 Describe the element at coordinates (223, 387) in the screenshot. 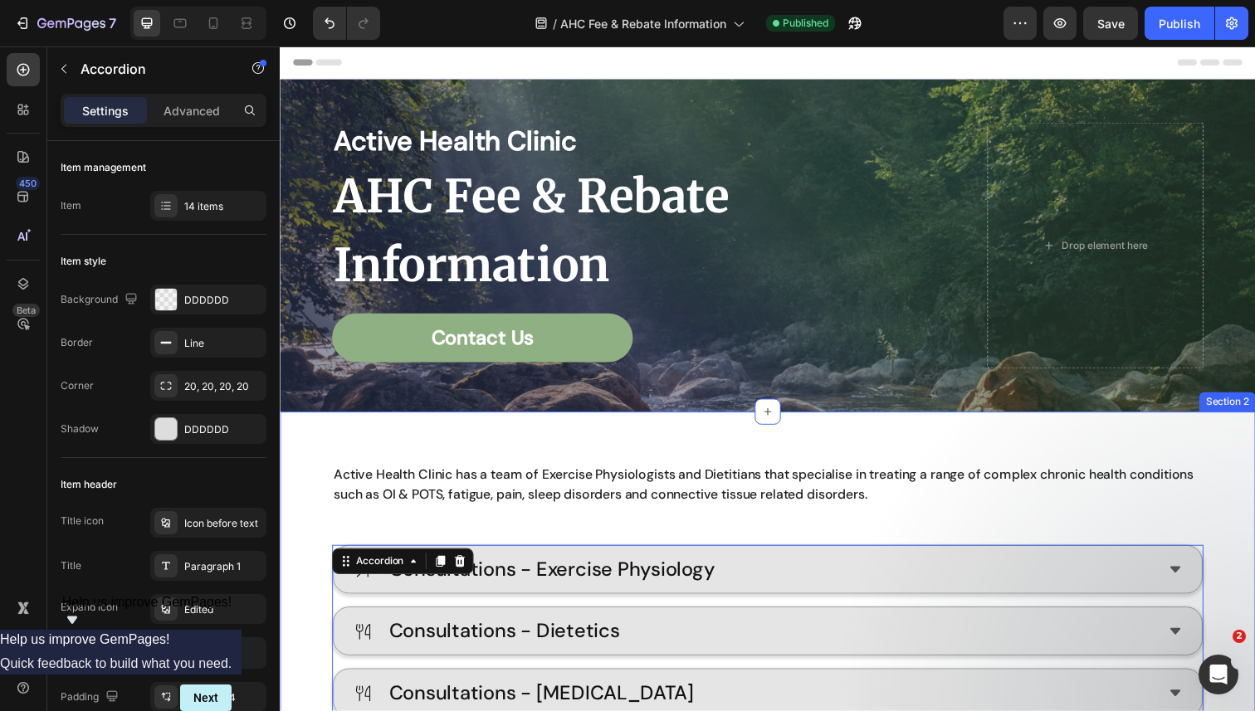

I see `div: 20, 20, 20, 20` at that location.